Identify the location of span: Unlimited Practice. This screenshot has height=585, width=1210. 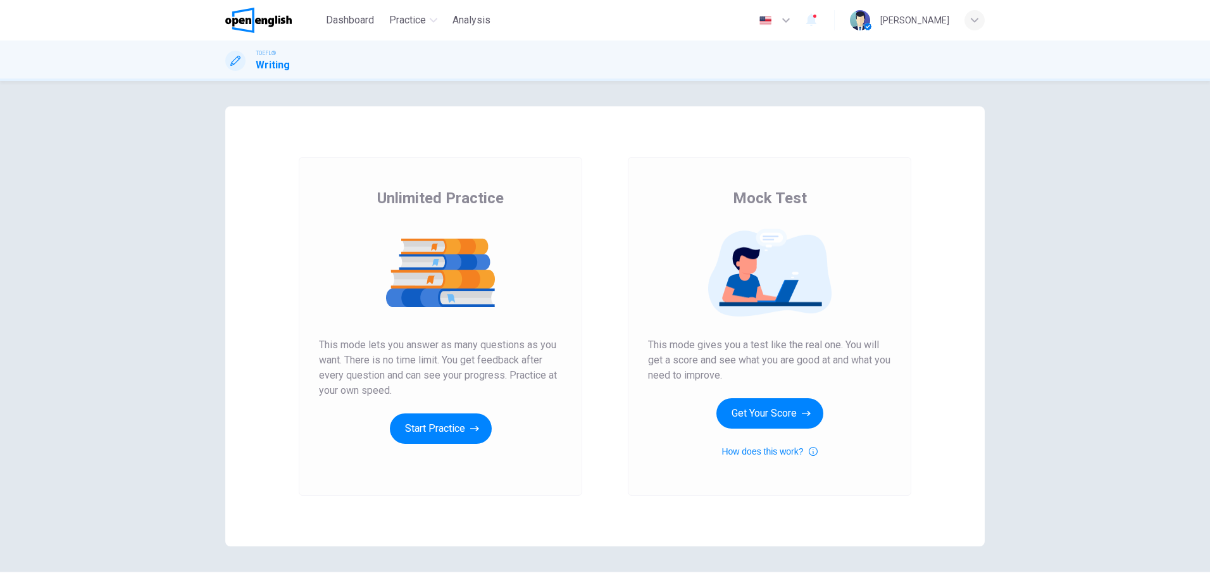
(440, 198).